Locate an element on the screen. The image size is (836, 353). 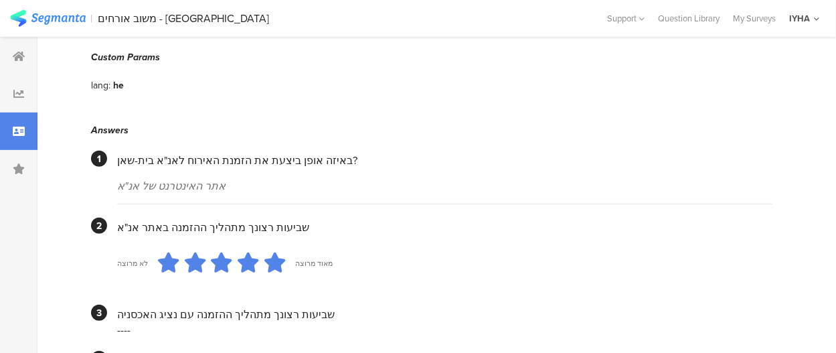
div: אתר האינטרנט של אנ"א is located at coordinates (444, 185).